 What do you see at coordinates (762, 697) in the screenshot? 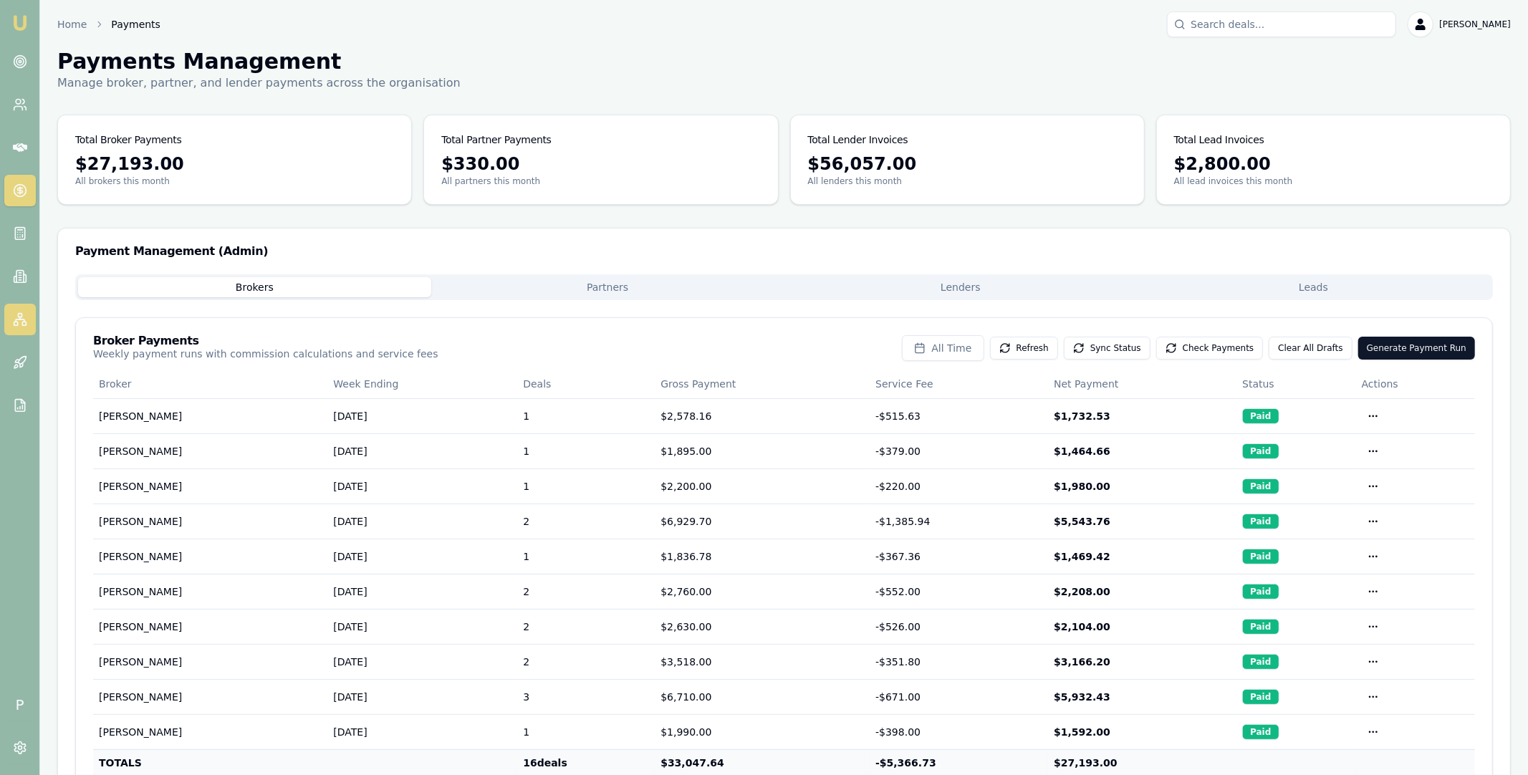
I see `div: $6,710.00` at bounding box center [762, 697].